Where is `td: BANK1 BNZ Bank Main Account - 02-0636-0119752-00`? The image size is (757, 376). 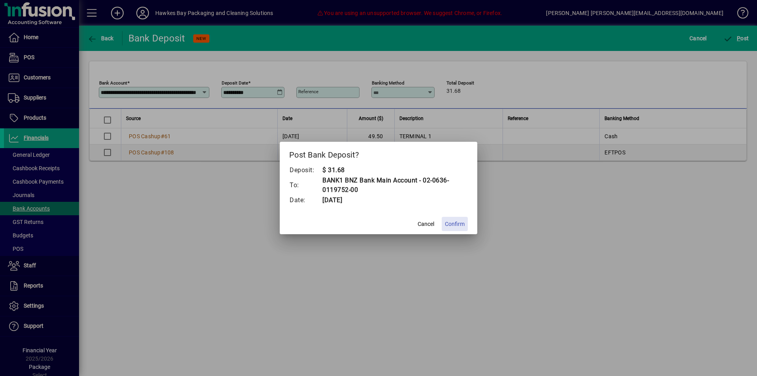
td: BANK1 BNZ Bank Main Account - 02-0636-0119752-00 is located at coordinates (395, 185).